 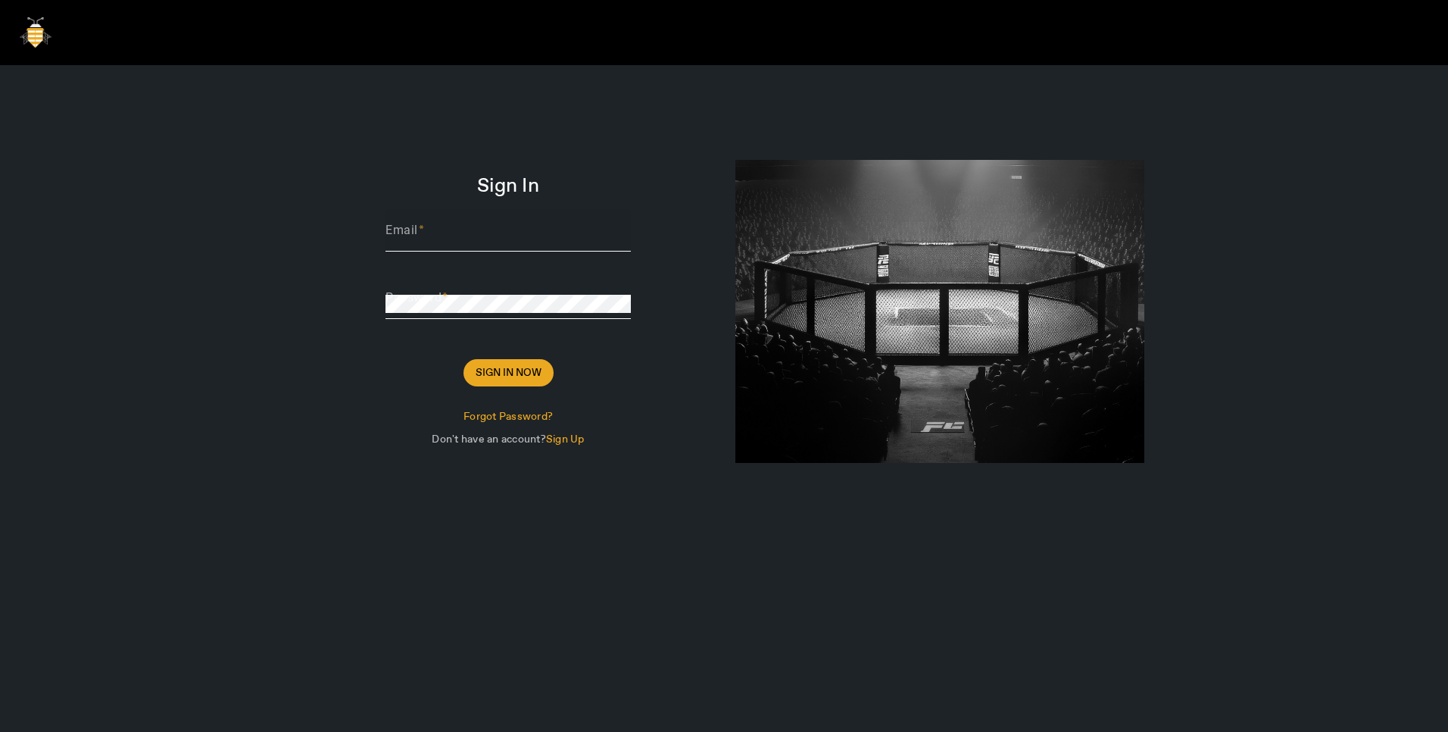 What do you see at coordinates (508, 186) in the screenshot?
I see `span: Sign In` at bounding box center [508, 186].